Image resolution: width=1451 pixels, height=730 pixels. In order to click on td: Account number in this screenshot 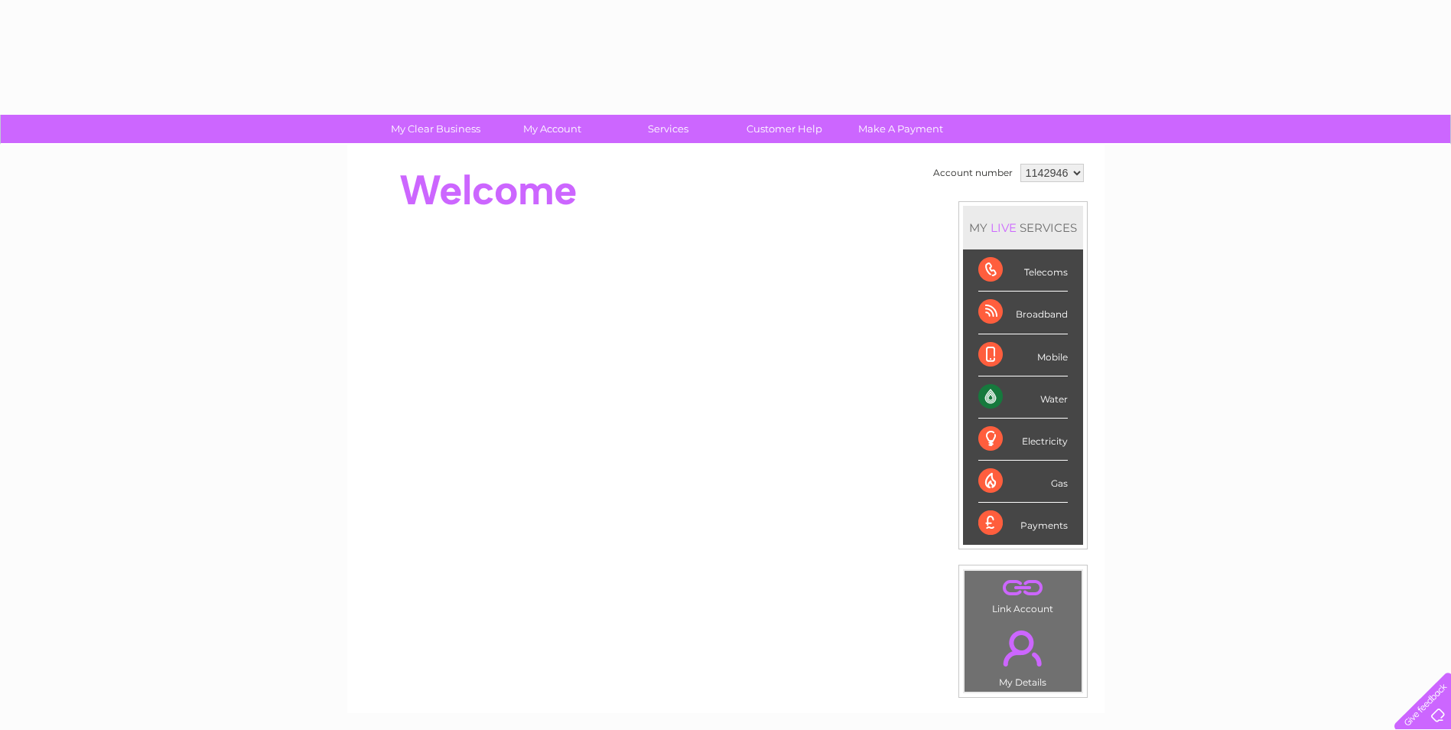, I will do `click(973, 173)`.